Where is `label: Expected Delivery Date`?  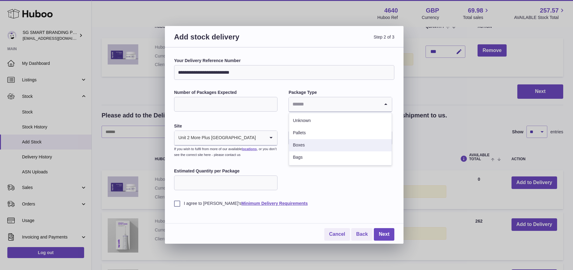 label: Expected Delivery Date is located at coordinates (340, 126).